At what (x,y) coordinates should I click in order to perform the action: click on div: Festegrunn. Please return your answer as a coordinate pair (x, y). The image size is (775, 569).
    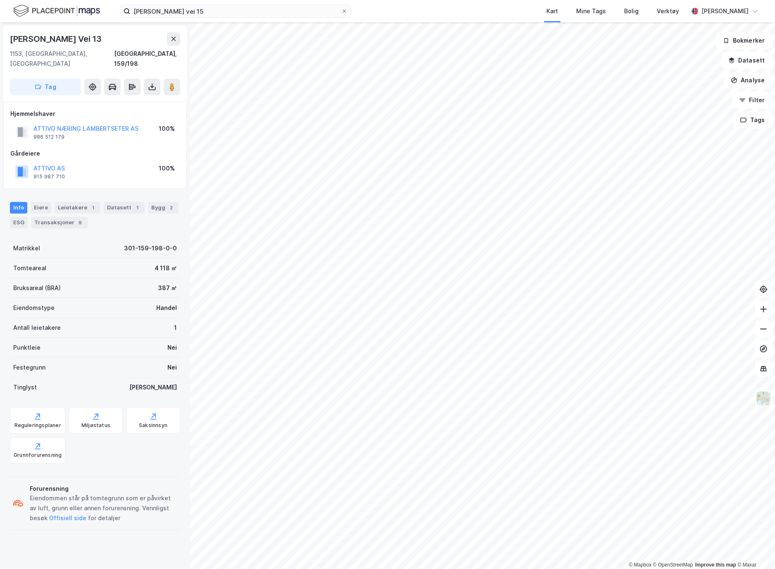
    Looking at the image, I should click on (29, 367).